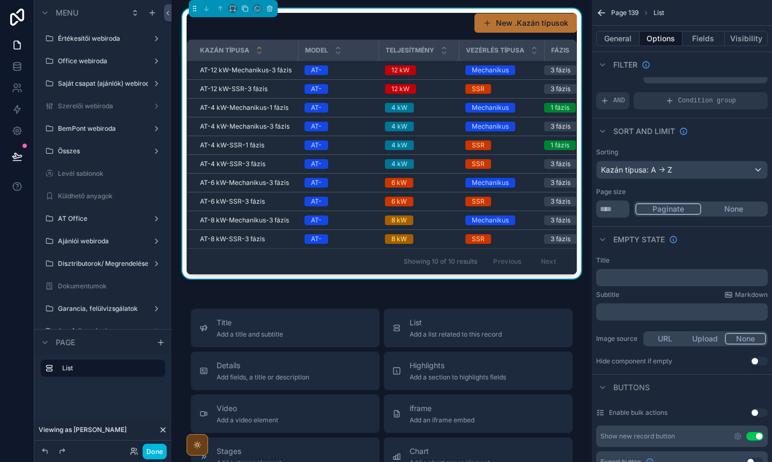 This screenshot has height=462, width=772. Describe the element at coordinates (247, 420) in the screenshot. I see `span: Add a video element` at that location.